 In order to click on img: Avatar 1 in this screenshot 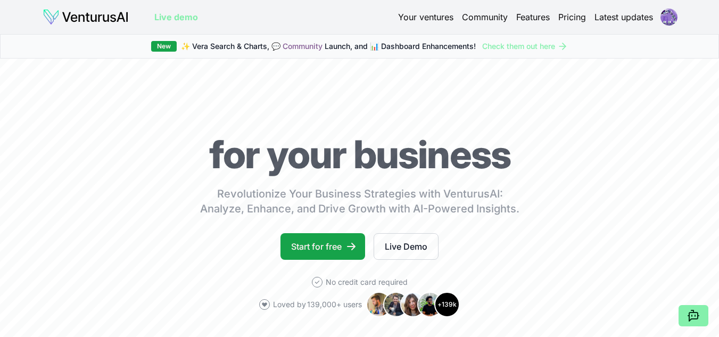, I will do `click(379, 304)`.